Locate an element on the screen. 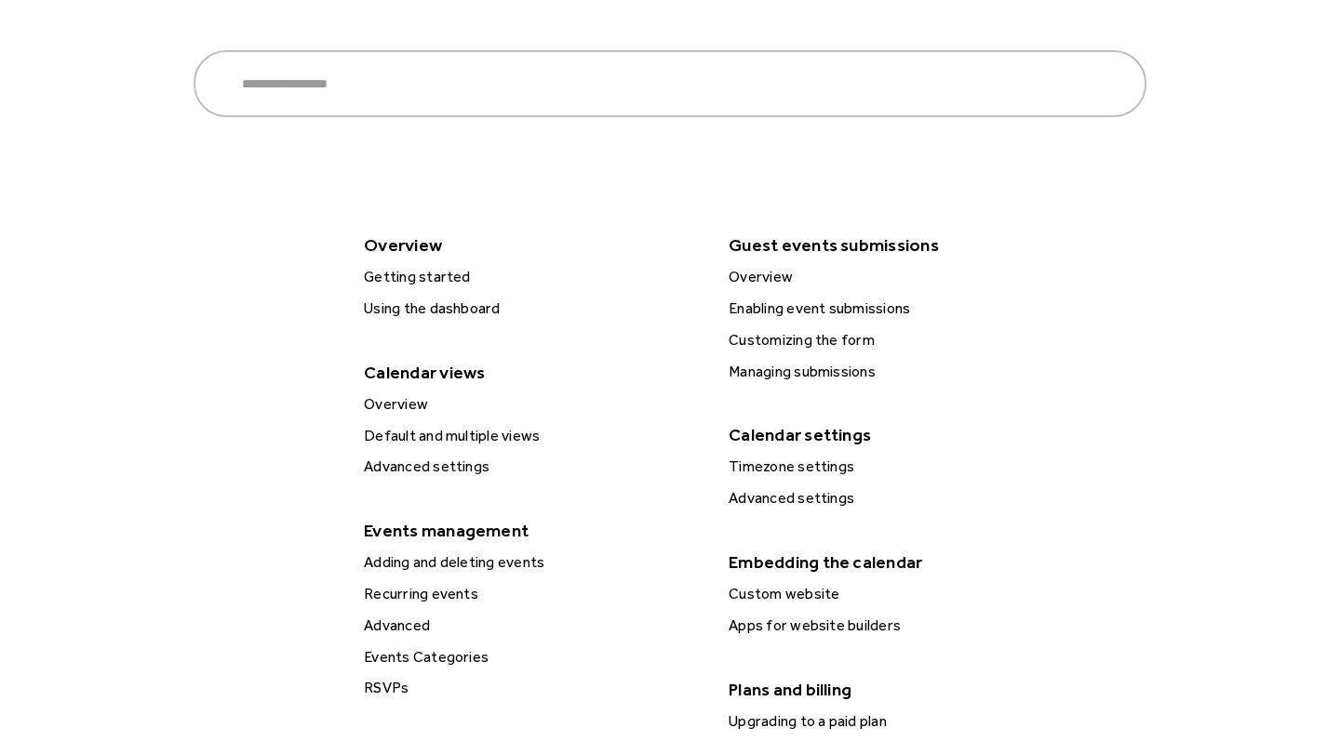 The height and width of the screenshot is (741, 1340). div: Embedding the calendar is located at coordinates (894, 562).